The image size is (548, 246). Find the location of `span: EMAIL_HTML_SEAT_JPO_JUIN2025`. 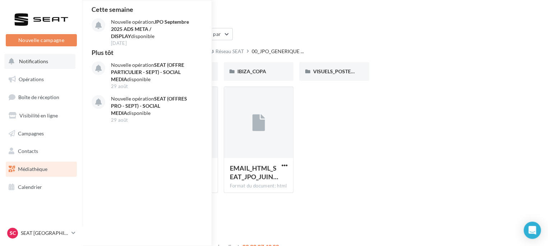

span: EMAIL_HTML_SEAT_JPO_JUIN2025 is located at coordinates (254, 172).